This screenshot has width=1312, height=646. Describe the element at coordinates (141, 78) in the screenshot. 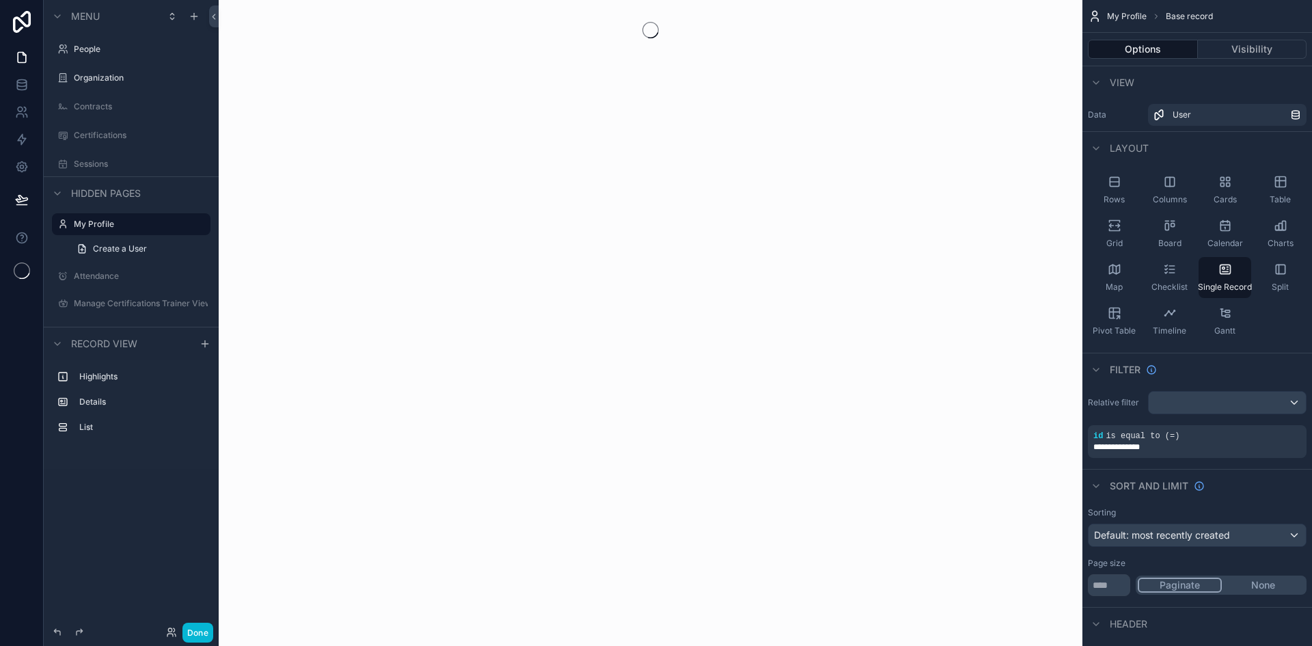

I see `a: Organization` at that location.